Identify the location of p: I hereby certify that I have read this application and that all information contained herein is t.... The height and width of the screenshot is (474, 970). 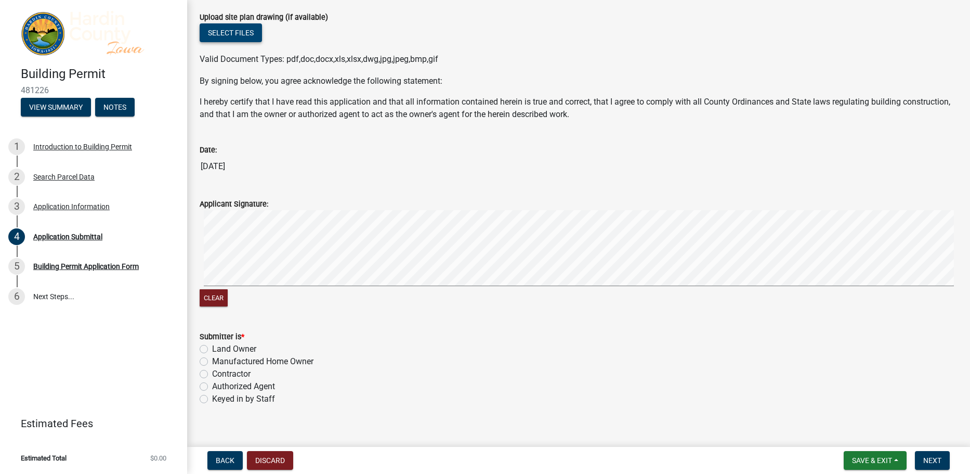
(579, 108).